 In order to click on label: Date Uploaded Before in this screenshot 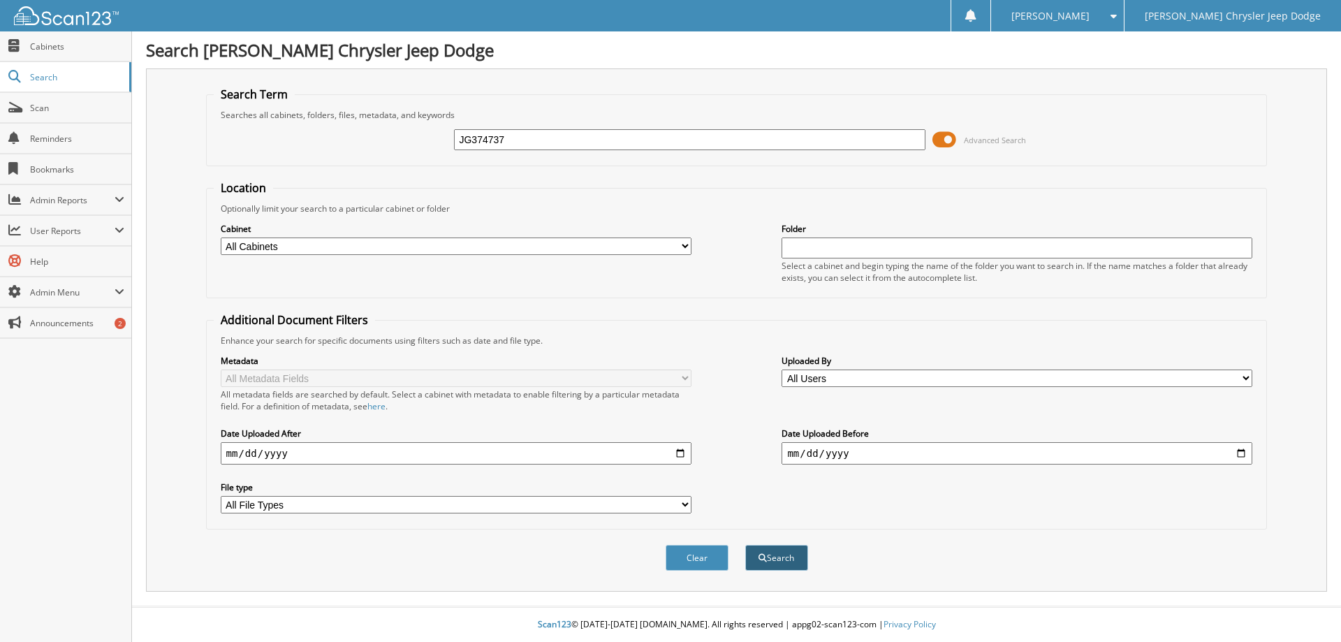, I will do `click(1017, 433)`.